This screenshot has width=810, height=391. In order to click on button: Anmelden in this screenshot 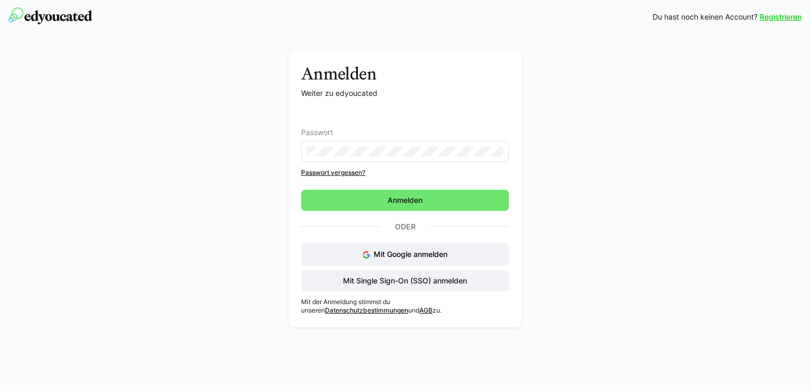, I will do `click(405, 200)`.